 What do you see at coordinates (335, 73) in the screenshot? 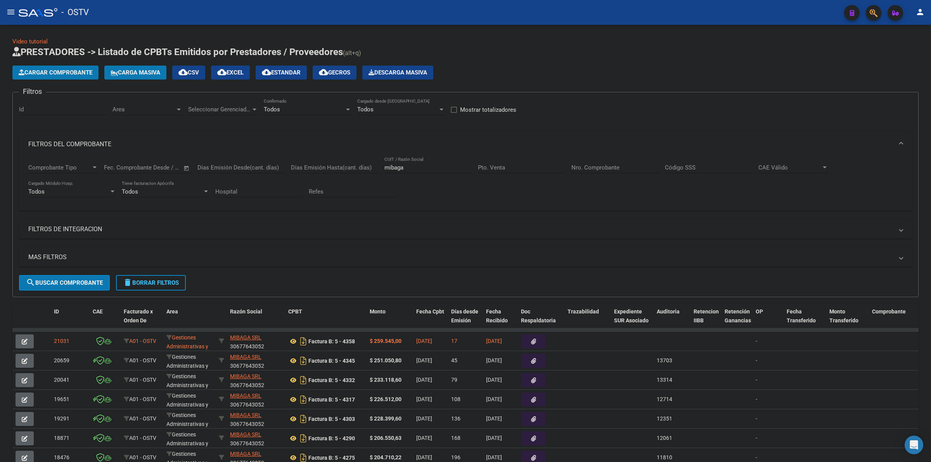
I see `button: Gecros` at bounding box center [335, 73].